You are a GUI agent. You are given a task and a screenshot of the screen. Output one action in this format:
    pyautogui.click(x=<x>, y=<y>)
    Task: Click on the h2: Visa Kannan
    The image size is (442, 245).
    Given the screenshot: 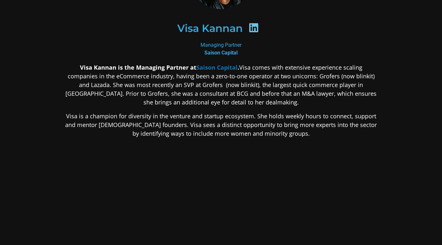 What is the action you would take?
    pyautogui.click(x=210, y=28)
    